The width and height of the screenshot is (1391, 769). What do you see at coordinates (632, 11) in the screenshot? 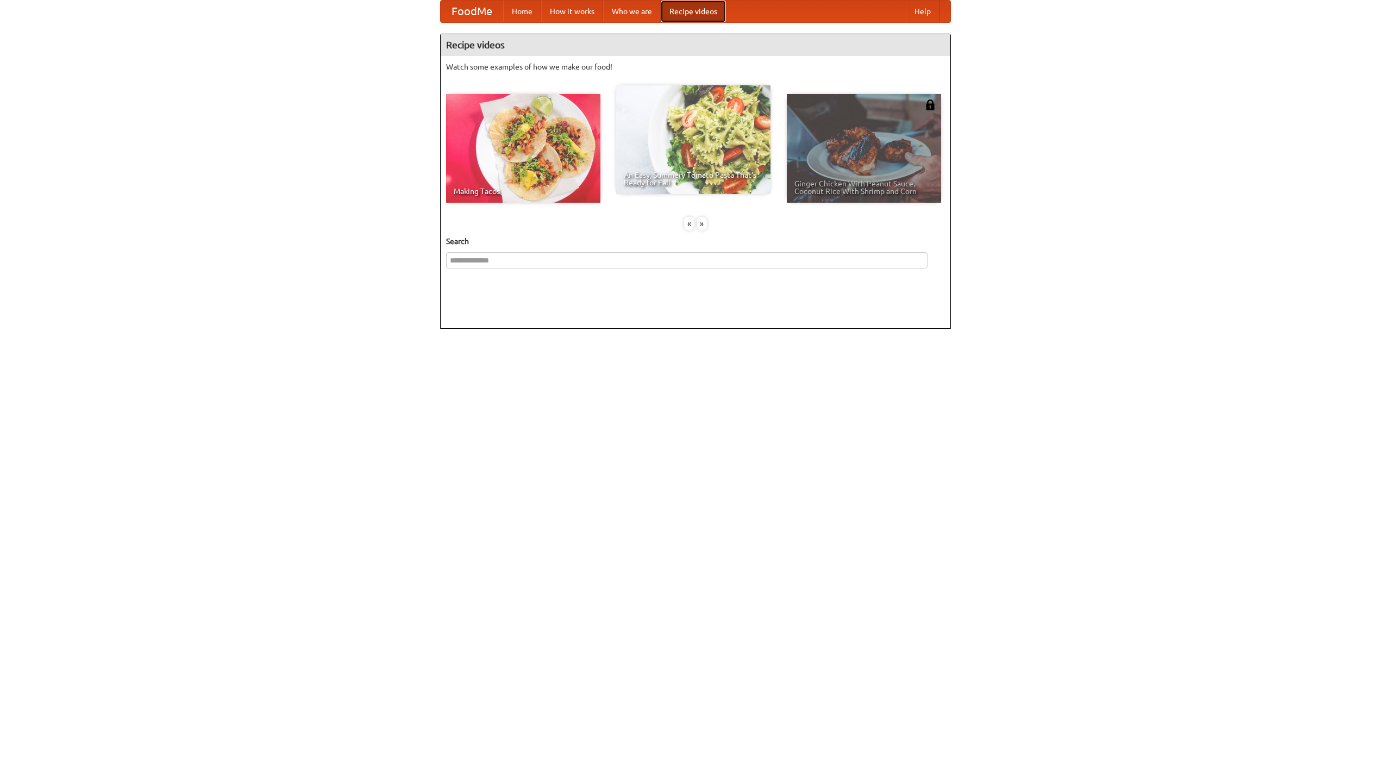
I see `a: Who we are` at bounding box center [632, 11].